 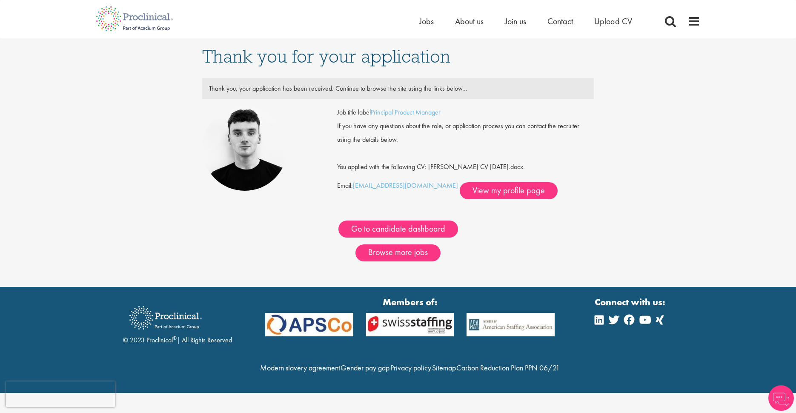 I want to click on a: About us, so click(x=469, y=21).